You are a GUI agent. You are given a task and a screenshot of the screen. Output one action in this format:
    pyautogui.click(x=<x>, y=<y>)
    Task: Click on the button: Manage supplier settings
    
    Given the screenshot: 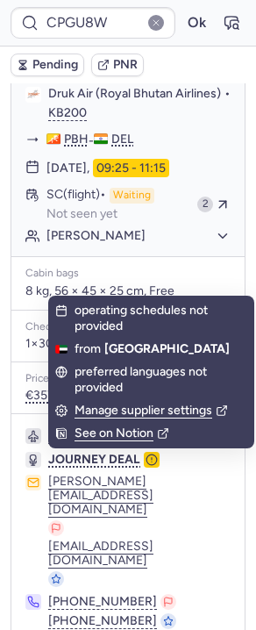 What is the action you would take?
    pyautogui.click(x=141, y=411)
    